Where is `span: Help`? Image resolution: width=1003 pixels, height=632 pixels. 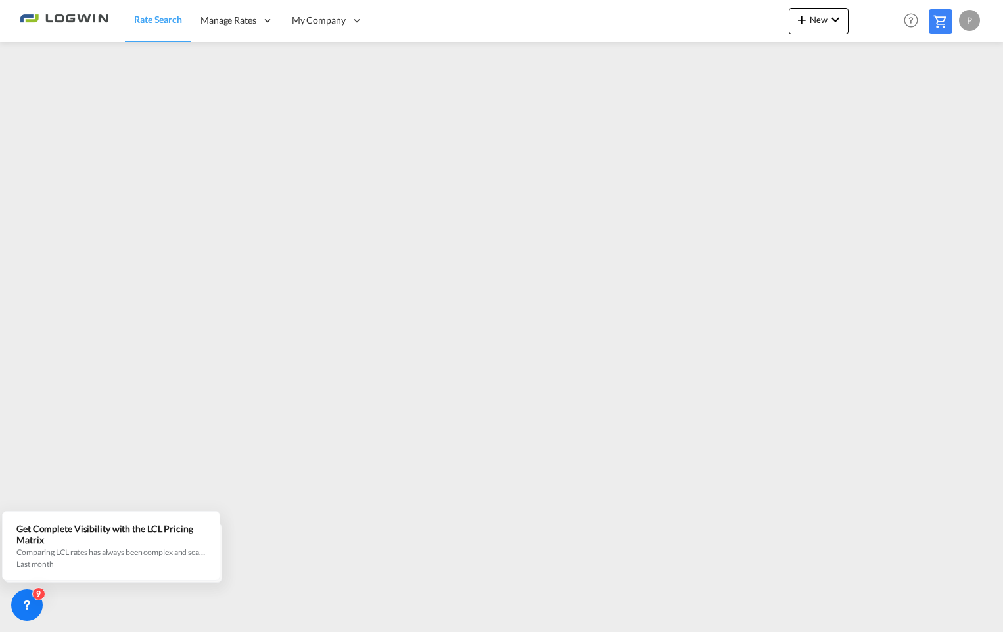 span: Help is located at coordinates (911, 20).